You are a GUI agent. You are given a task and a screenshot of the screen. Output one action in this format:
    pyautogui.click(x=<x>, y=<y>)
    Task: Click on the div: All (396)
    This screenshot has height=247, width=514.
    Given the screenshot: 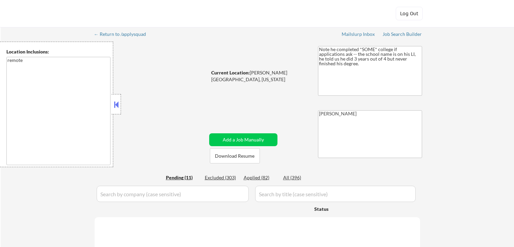 What is the action you would take?
    pyautogui.click(x=300, y=177)
    